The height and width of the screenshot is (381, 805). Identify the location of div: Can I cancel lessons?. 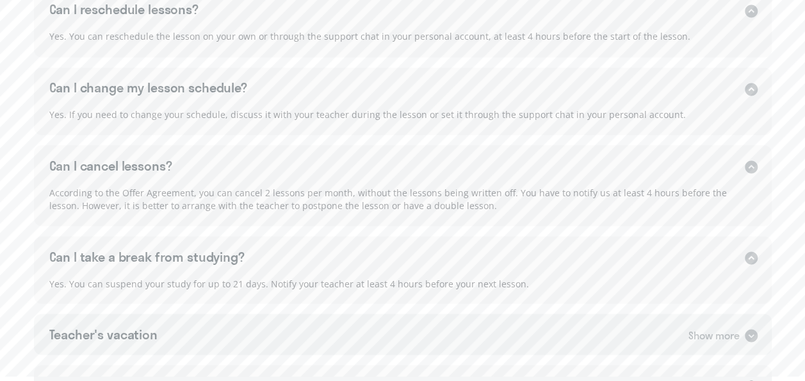
(111, 165).